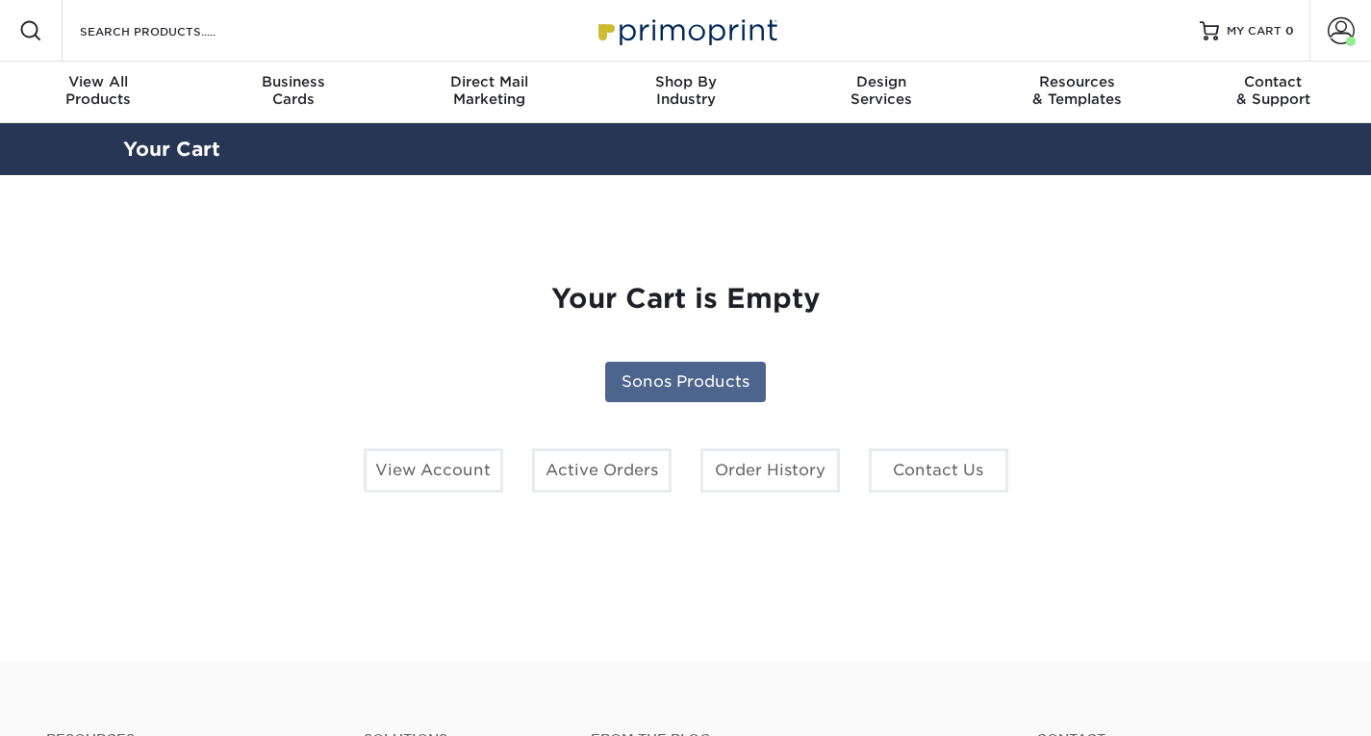  I want to click on span: Resources, so click(1078, 82).